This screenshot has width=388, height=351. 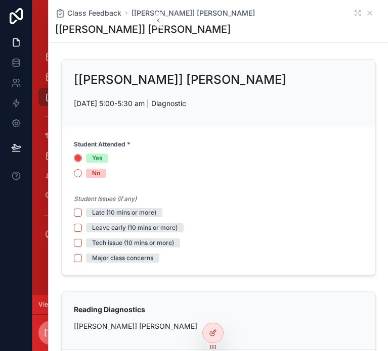 I want to click on a: Account, so click(x=97, y=235).